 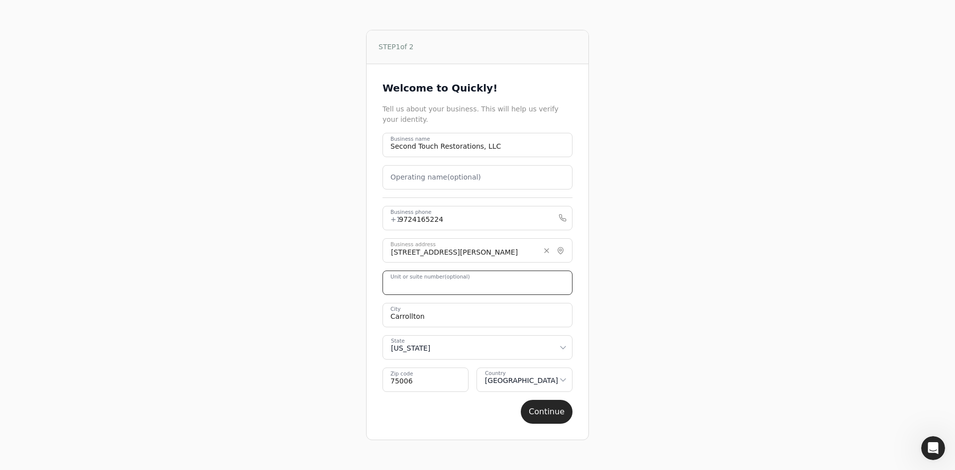 What do you see at coordinates (413, 245) in the screenshot?
I see `label: Business address` at bounding box center [413, 245].